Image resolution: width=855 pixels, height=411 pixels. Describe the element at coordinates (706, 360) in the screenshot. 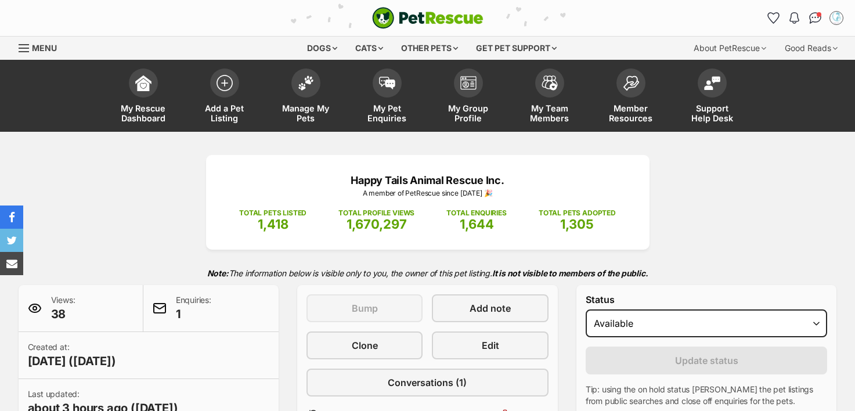

I see `button: Update status` at that location.